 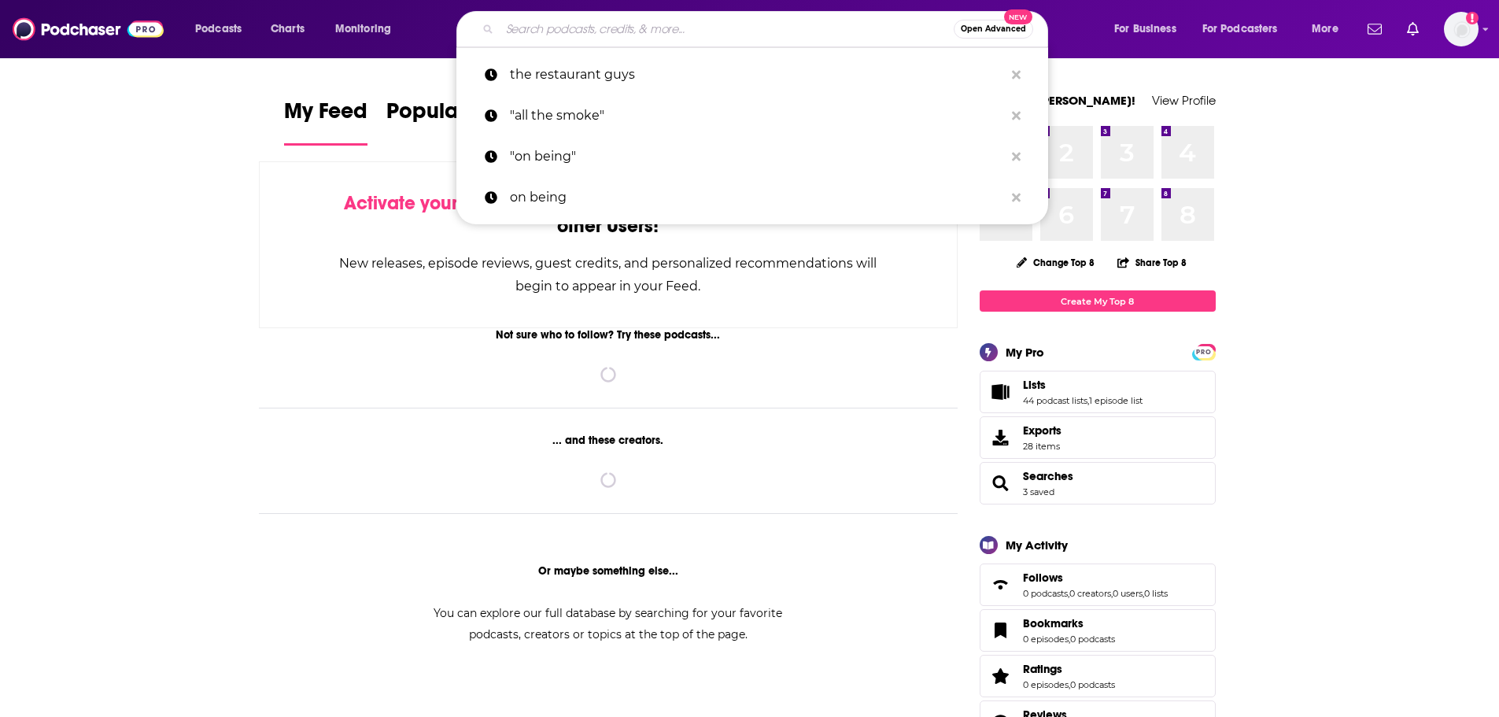 What do you see at coordinates (1116, 401) in the screenshot?
I see `a: 1 episode list` at bounding box center [1116, 401].